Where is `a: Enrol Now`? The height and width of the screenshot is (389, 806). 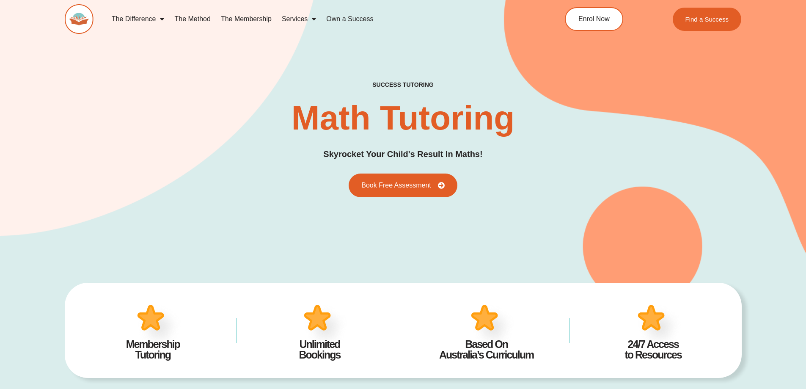 a: Enrol Now is located at coordinates (594, 19).